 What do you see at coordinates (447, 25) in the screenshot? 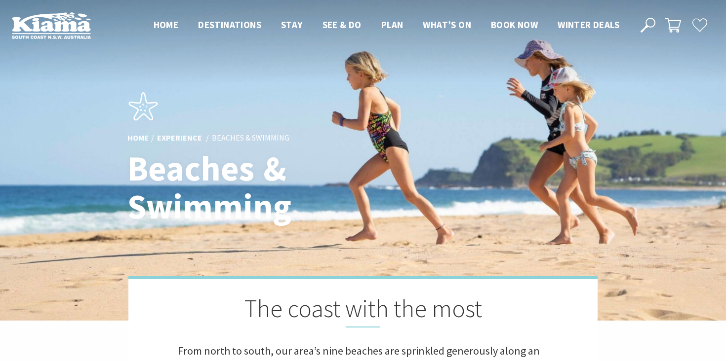
I see `span: What’s On` at bounding box center [447, 25].